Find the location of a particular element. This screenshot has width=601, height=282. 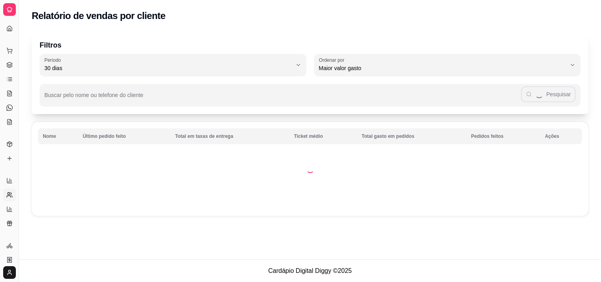

div: Loading is located at coordinates (310, 169).